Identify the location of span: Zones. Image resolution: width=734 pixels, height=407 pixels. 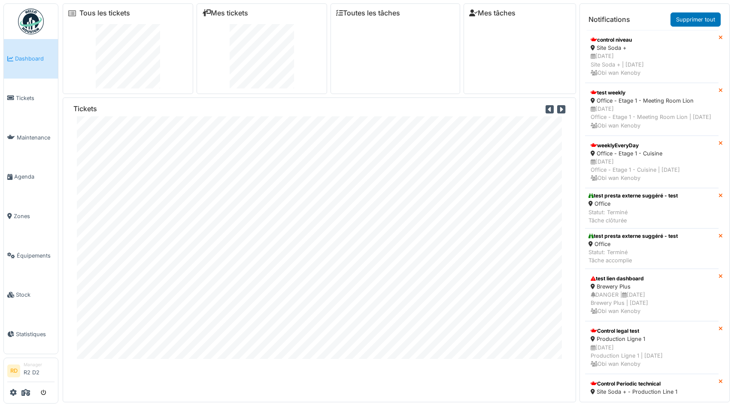
(34, 216).